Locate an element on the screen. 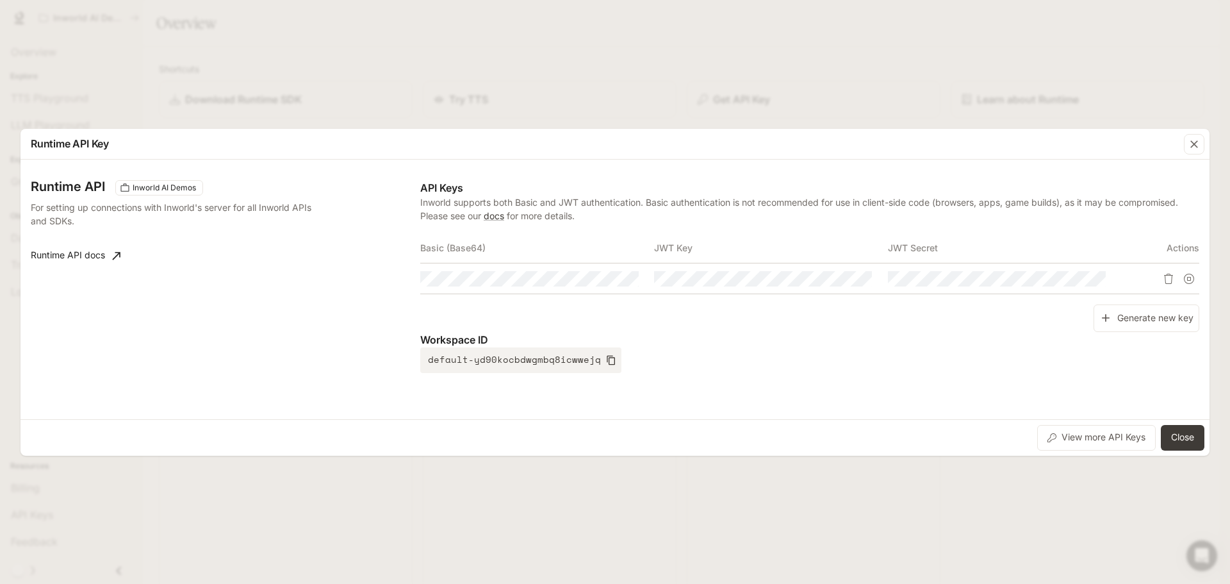  p: Runtime API Key is located at coordinates (70, 144).